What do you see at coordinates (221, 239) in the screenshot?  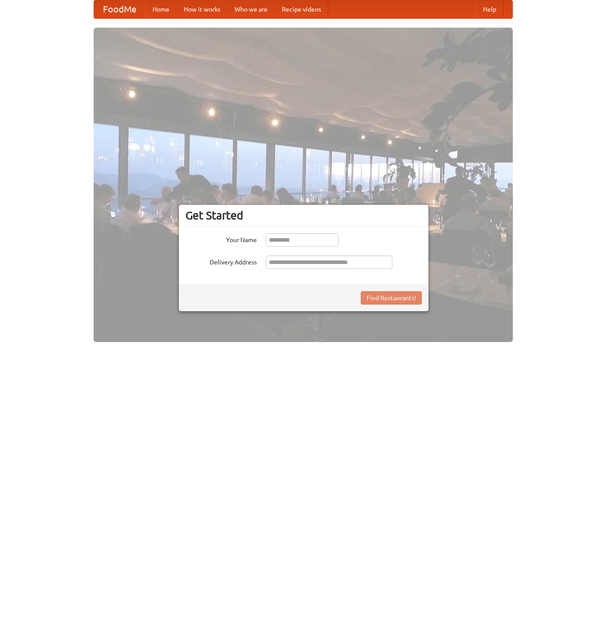 I see `label: Your Name` at bounding box center [221, 239].